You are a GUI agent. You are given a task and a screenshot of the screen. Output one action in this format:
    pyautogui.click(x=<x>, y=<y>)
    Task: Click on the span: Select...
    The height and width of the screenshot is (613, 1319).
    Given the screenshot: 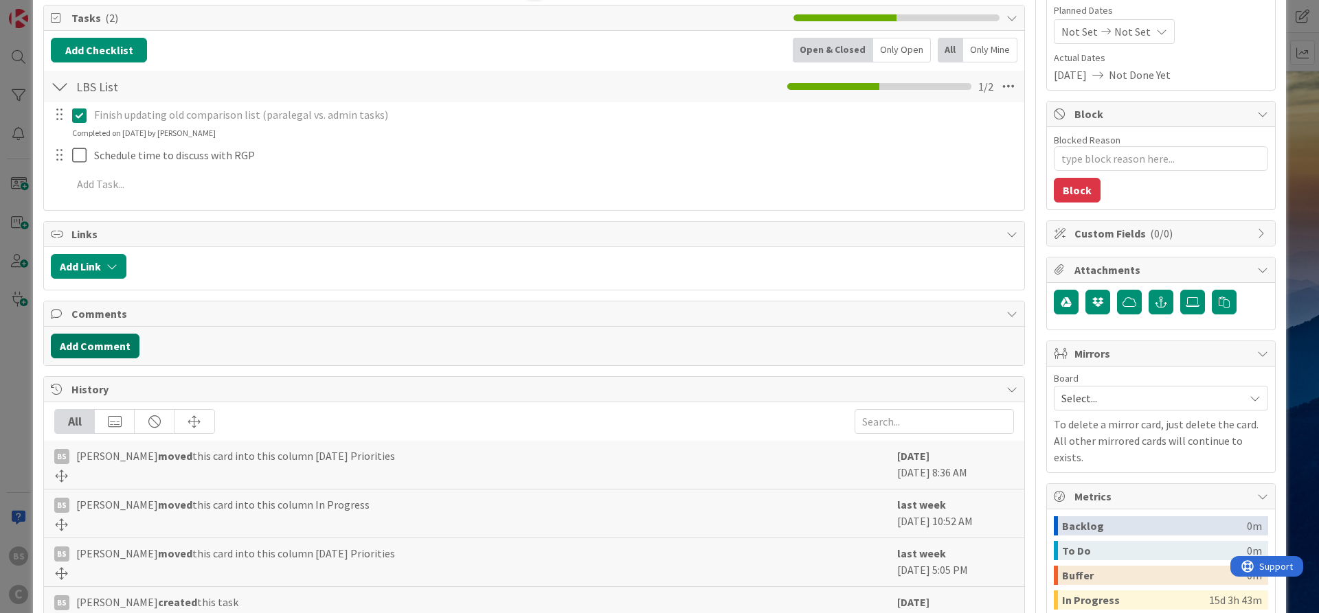 What is the action you would take?
    pyautogui.click(x=1149, y=398)
    